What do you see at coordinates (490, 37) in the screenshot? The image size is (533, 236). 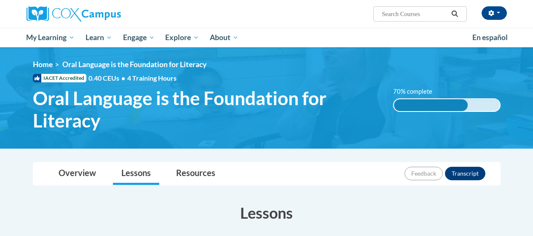 I see `span: En español` at bounding box center [490, 37].